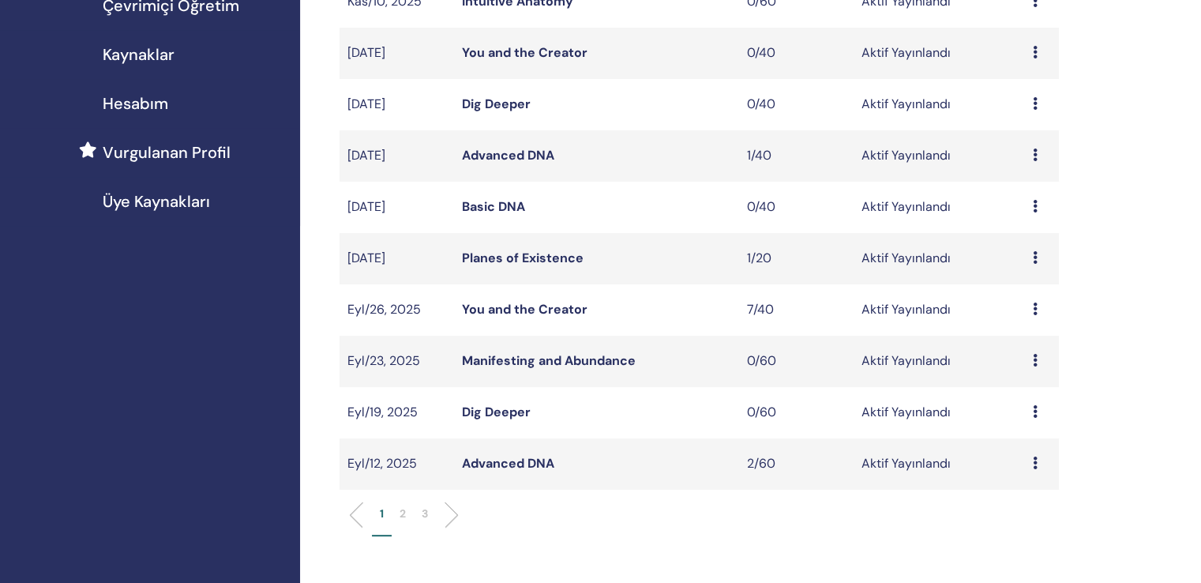  Describe the element at coordinates (796, 463) in the screenshot. I see `td: 2/60` at that location.